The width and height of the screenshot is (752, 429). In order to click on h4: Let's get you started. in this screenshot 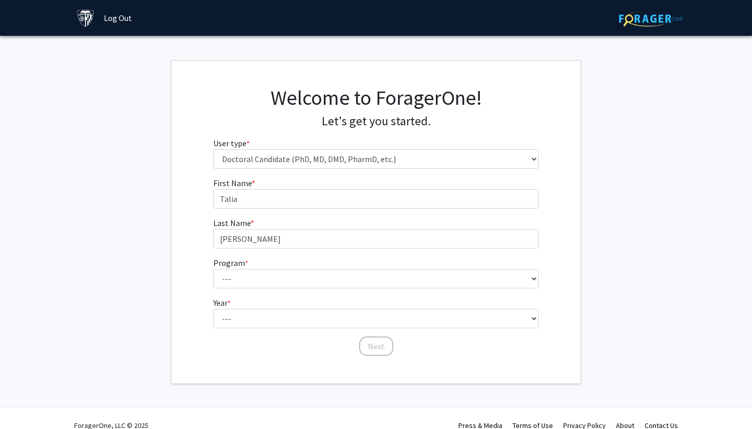, I will do `click(376, 121)`.